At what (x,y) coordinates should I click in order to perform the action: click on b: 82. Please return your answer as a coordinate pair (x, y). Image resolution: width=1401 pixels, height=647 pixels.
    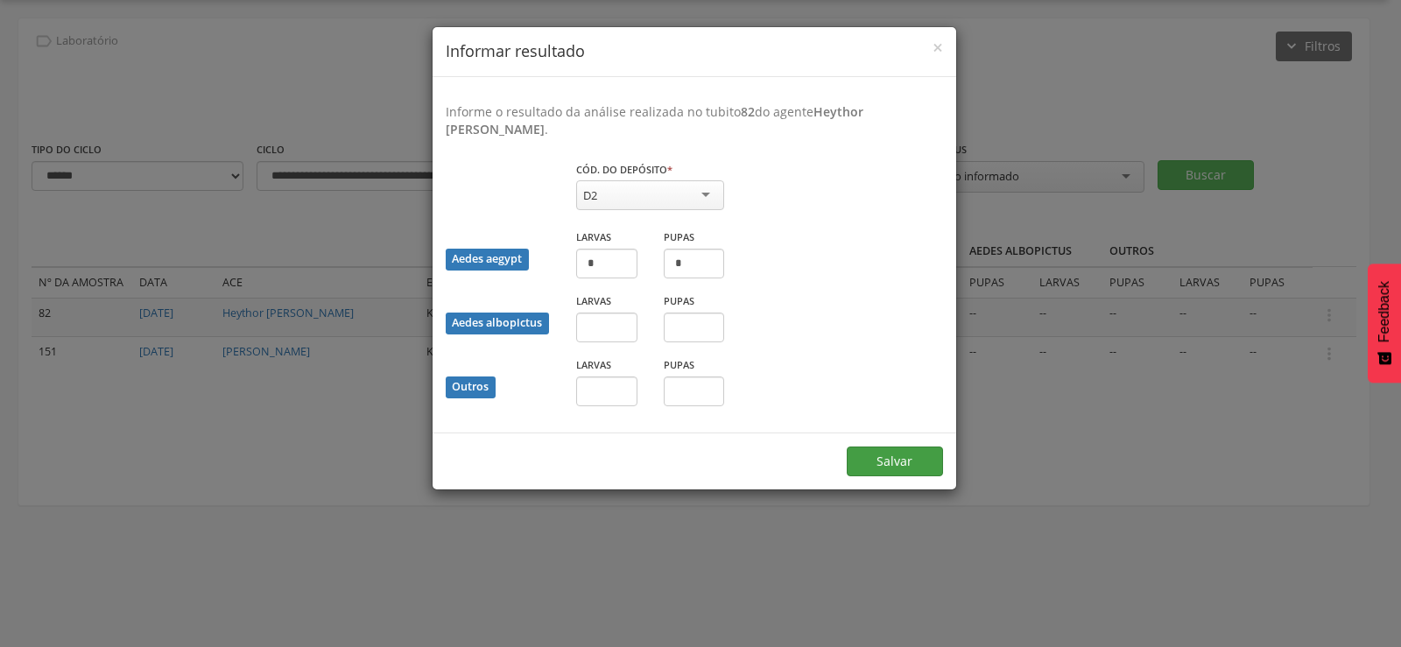
    Looking at the image, I should click on (748, 111).